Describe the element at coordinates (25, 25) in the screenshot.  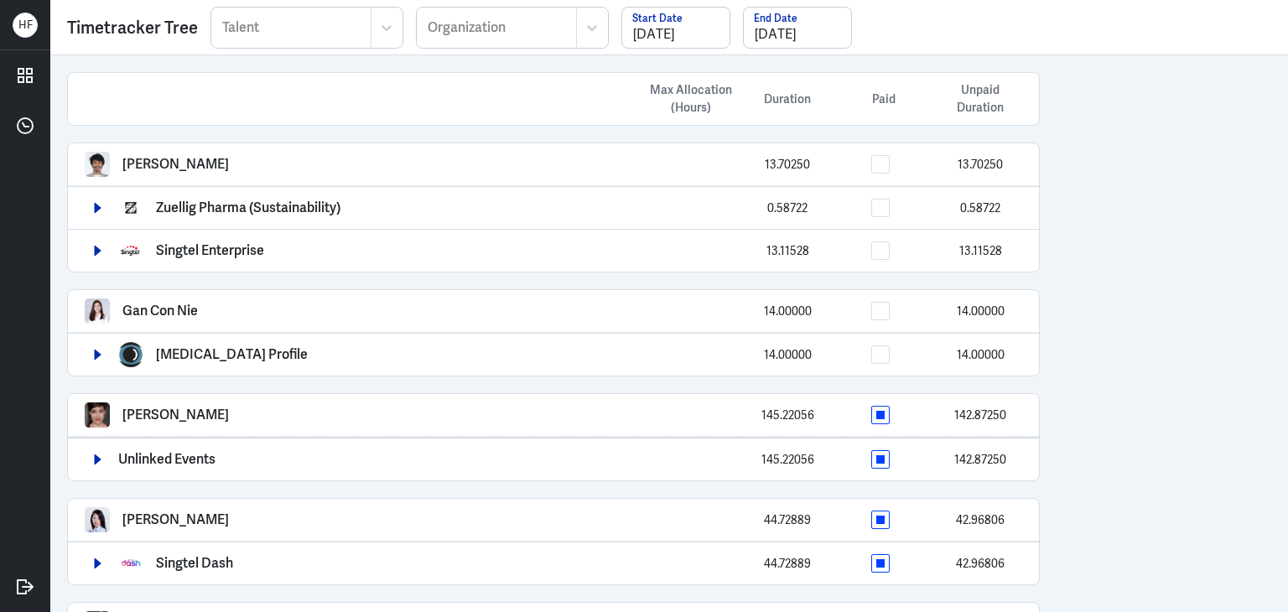
I see `div: H F` at that location.